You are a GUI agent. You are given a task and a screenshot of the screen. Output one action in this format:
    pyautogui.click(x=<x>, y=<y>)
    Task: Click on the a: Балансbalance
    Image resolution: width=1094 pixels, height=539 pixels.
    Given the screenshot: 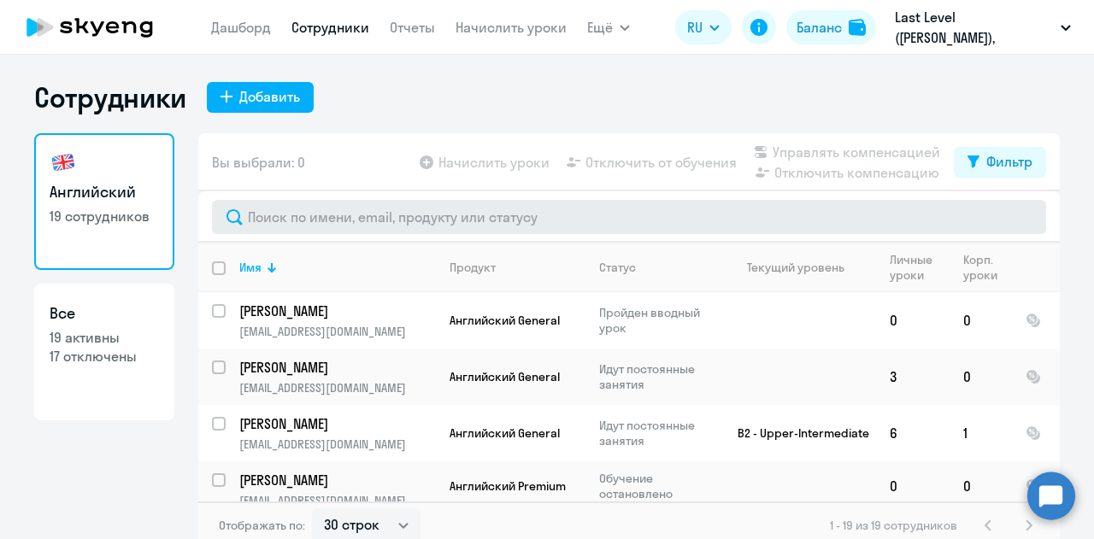 What is the action you would take?
    pyautogui.click(x=831, y=27)
    